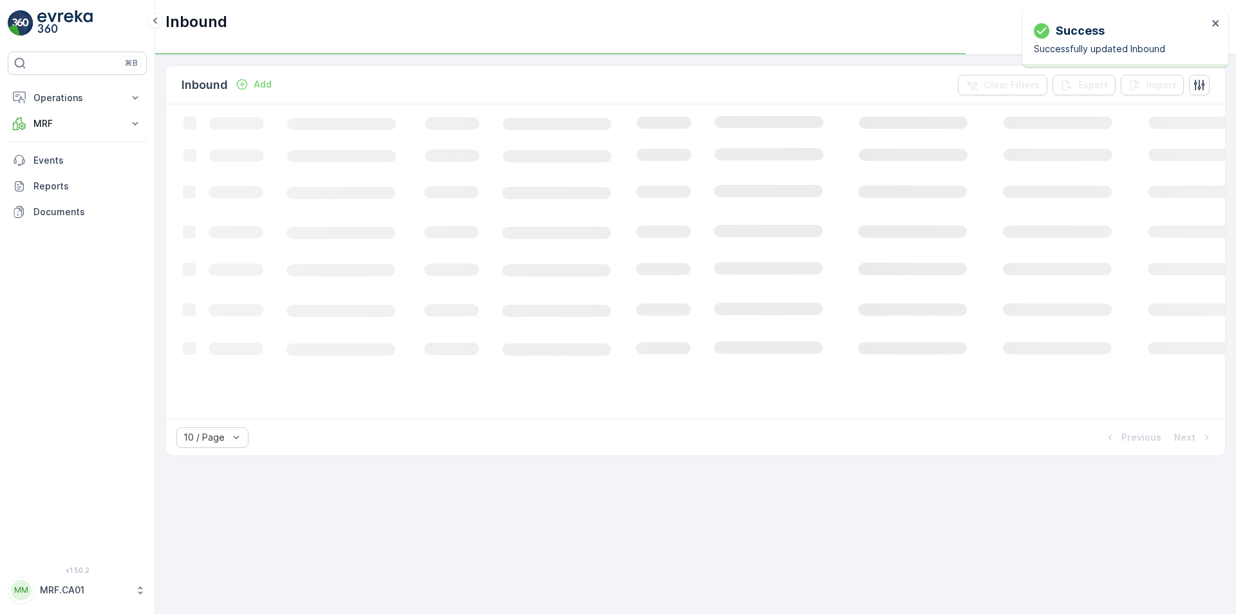  Describe the element at coordinates (77, 124) in the screenshot. I see `p: MRF` at that location.